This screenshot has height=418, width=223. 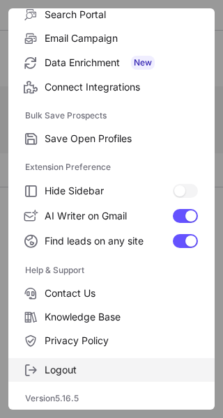 What do you see at coordinates (121, 317) in the screenshot?
I see `span: Knowledge Base` at bounding box center [121, 317].